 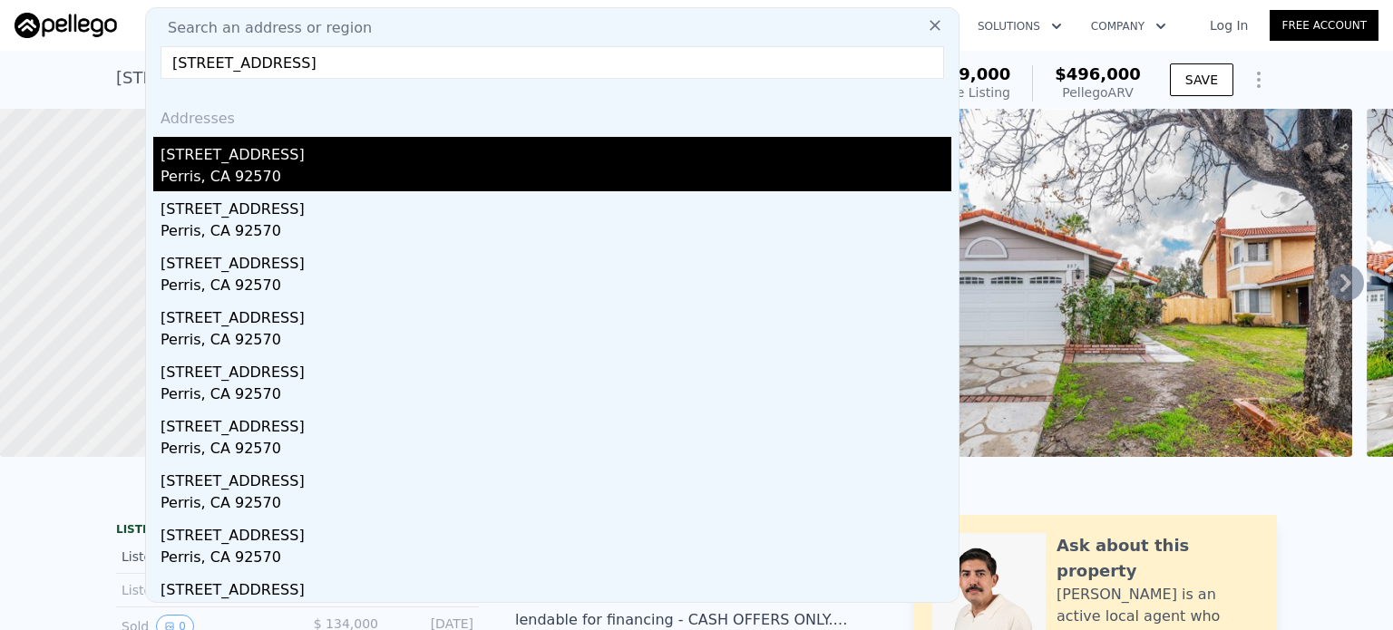 What do you see at coordinates (1201, 80) in the screenshot?
I see `button: SAVE` at bounding box center [1201, 80].